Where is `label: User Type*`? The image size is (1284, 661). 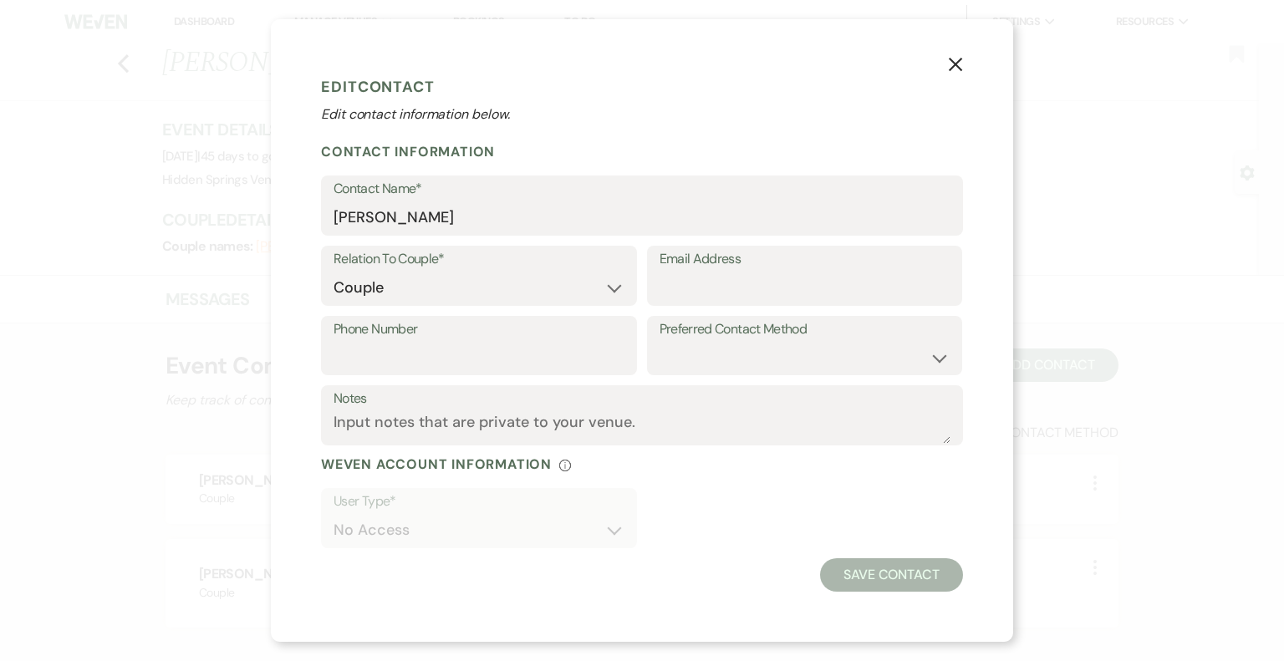 label: User Type* is located at coordinates (479, 502).